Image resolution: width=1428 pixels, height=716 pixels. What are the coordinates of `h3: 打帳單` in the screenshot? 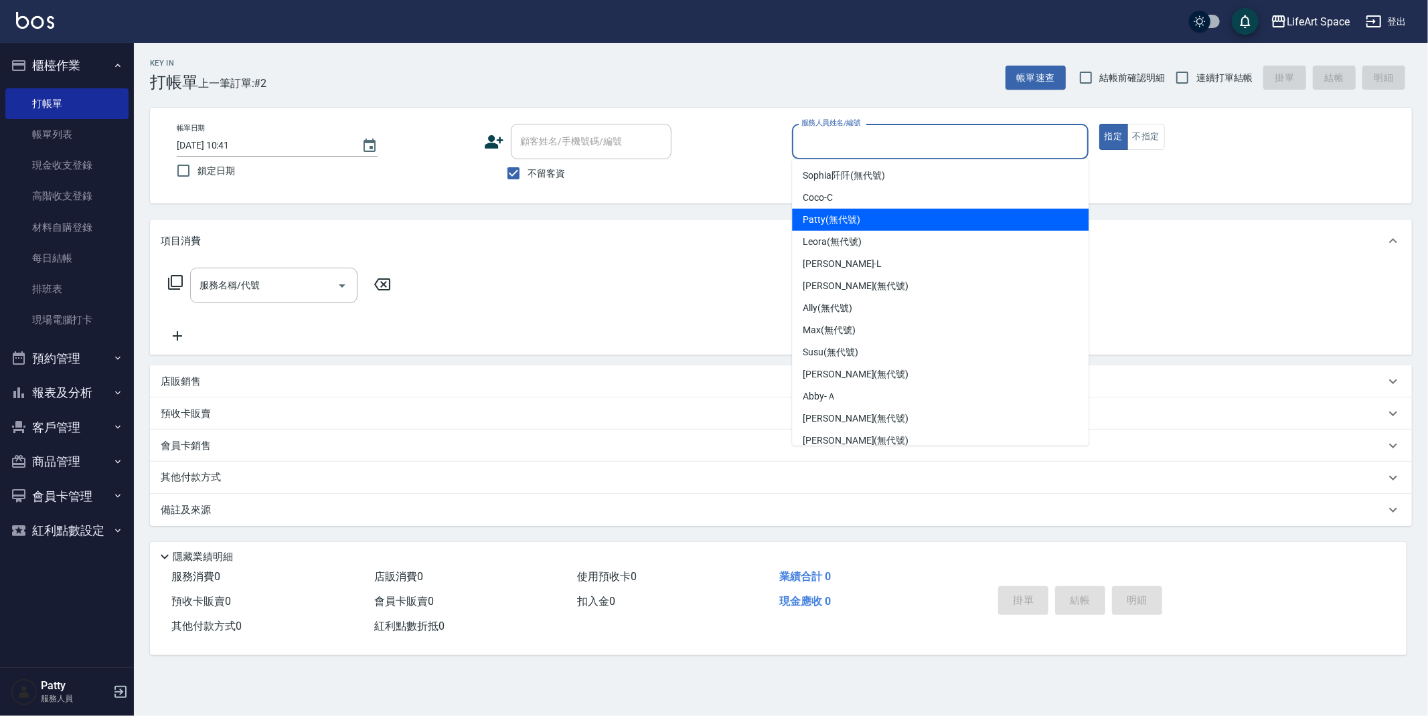 It's located at (174, 82).